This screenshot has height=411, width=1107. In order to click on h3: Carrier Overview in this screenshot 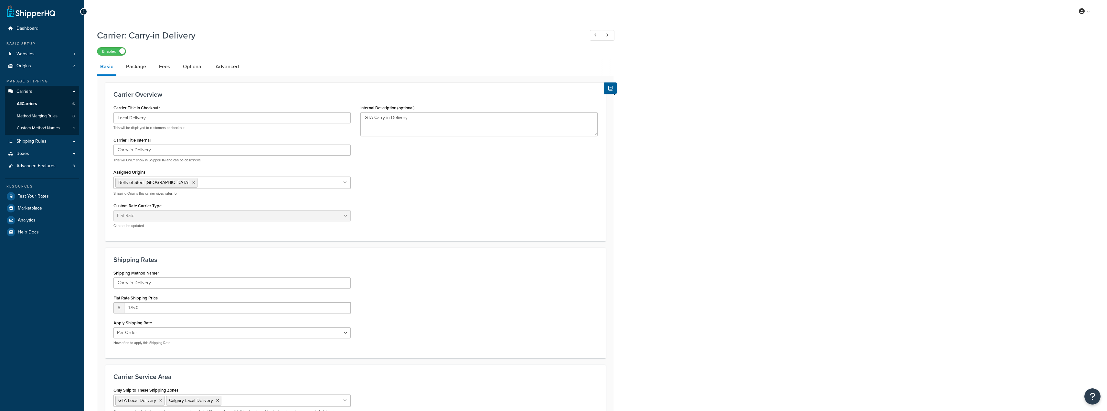, I will do `click(355, 94)`.